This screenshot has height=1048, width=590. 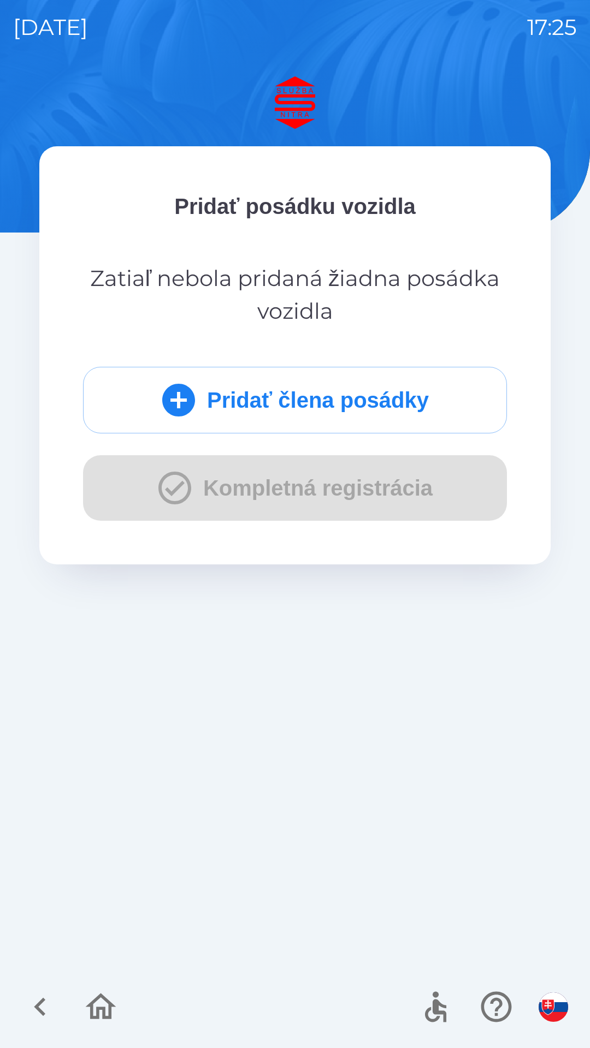 What do you see at coordinates (295, 206) in the screenshot?
I see `p: Pridať posádku vozidla` at bounding box center [295, 206].